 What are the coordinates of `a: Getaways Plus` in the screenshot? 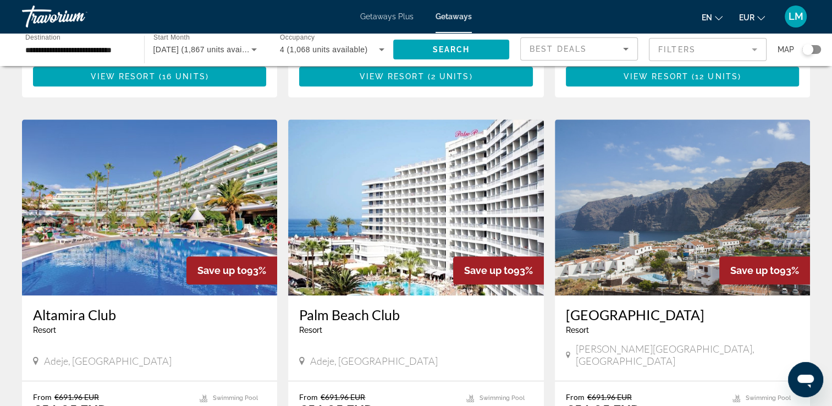 It's located at (387, 17).